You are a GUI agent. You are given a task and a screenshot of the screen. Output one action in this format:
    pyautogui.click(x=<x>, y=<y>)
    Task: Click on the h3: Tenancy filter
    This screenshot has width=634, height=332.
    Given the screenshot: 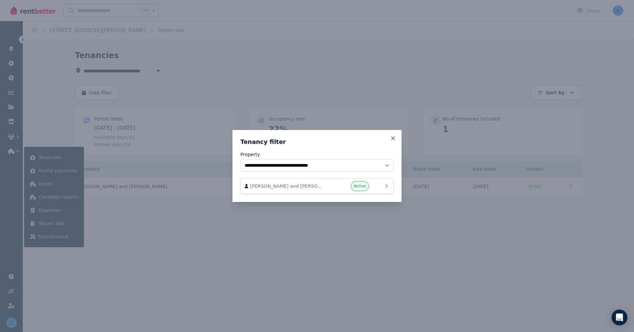 What is the action you would take?
    pyautogui.click(x=317, y=142)
    